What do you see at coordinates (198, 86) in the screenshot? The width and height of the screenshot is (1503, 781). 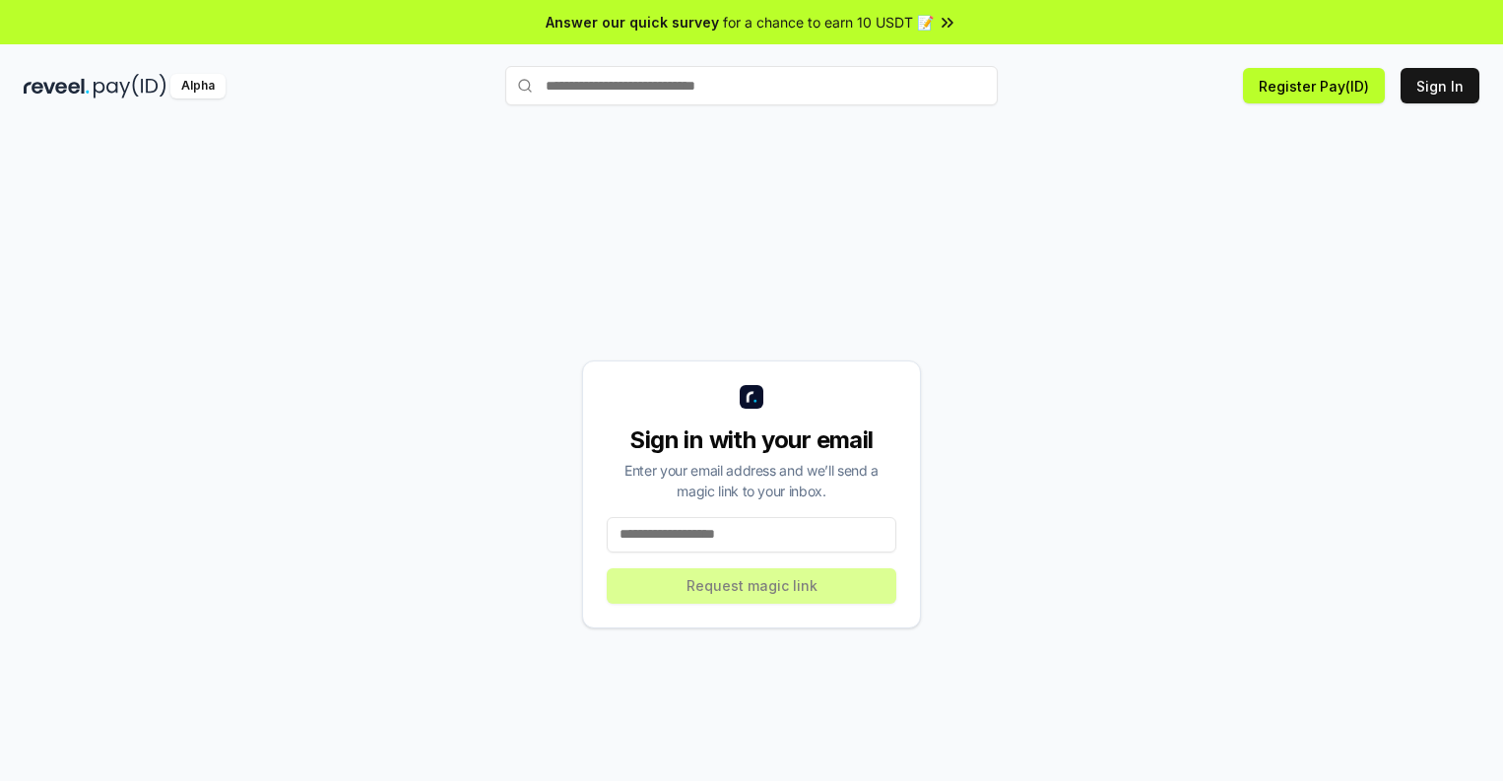 I see `div: Alpha` at bounding box center [198, 86].